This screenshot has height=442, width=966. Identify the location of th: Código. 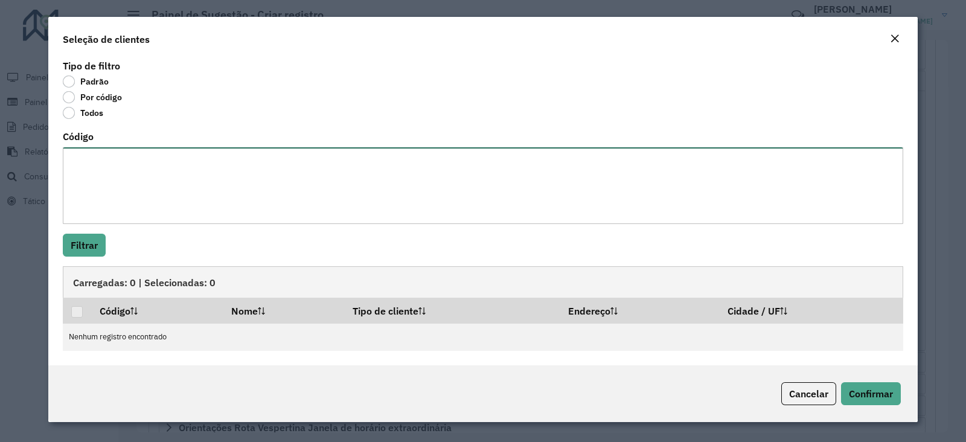
(157, 310).